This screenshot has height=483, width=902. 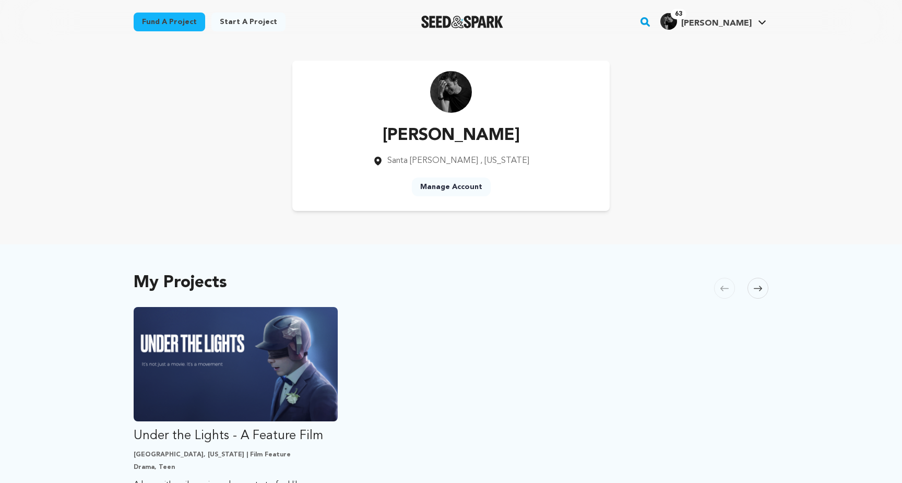 I want to click on h2: My Projects, so click(x=180, y=283).